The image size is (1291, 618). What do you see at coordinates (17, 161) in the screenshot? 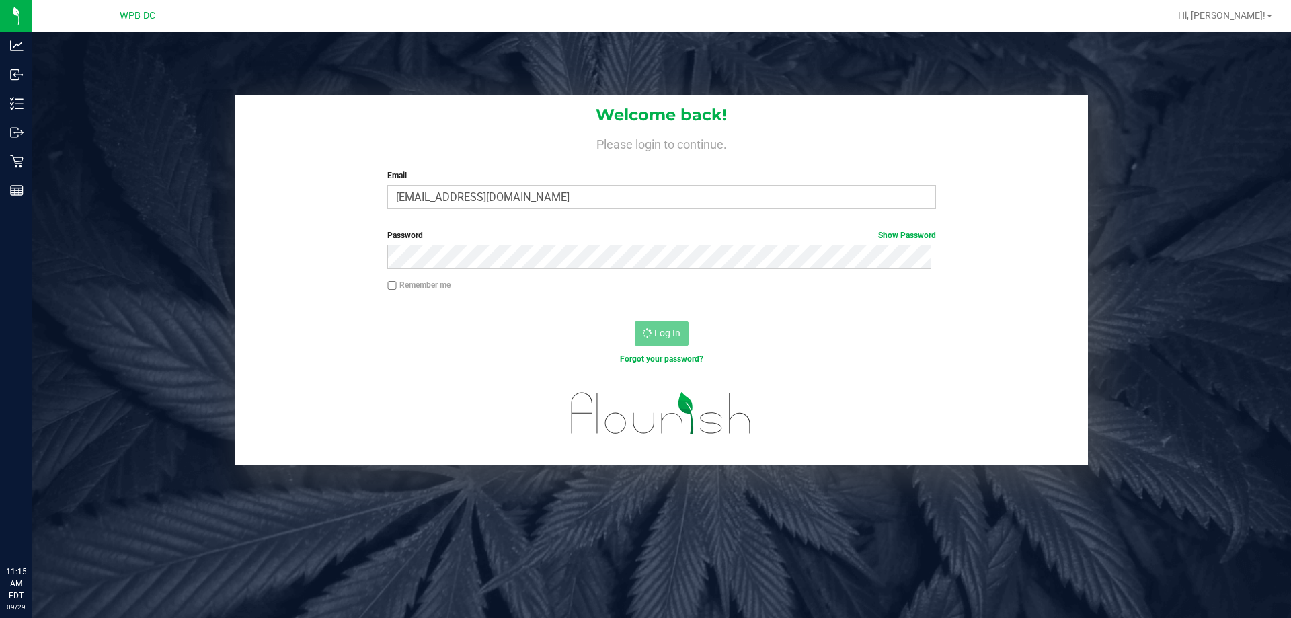
I see `inline-svg: Retail` at bounding box center [17, 161].